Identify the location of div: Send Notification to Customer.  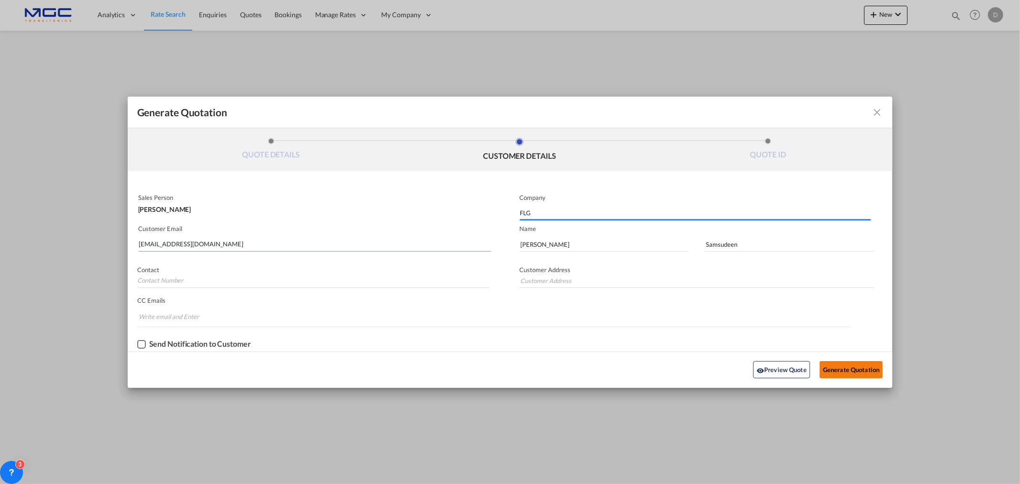
(200, 344).